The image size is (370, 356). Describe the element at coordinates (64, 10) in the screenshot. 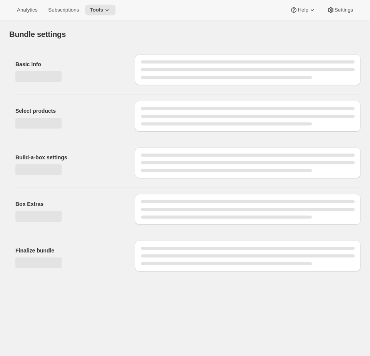

I see `span: Subscriptions` at that location.